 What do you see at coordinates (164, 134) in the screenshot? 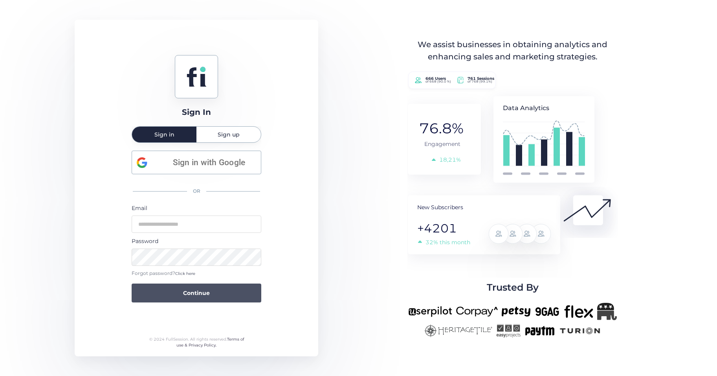
I see `span: Sign in` at bounding box center [164, 134].